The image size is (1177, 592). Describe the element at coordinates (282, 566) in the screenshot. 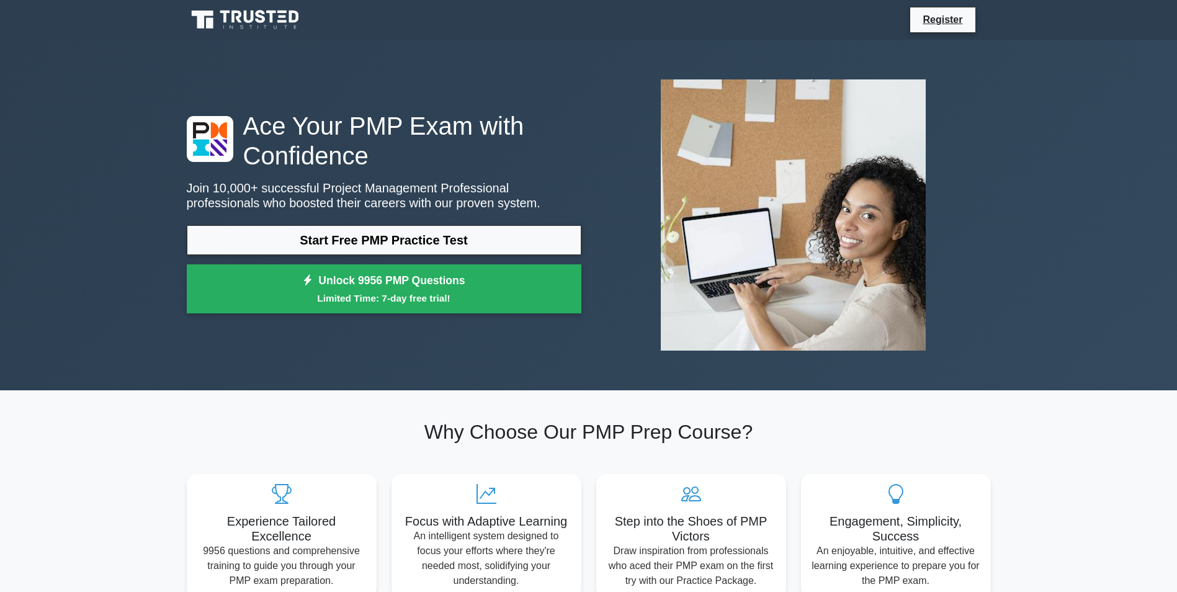

I see `p: 9956 questions and comprehensive training to guide you through your PMP exam preparation.` at that location.